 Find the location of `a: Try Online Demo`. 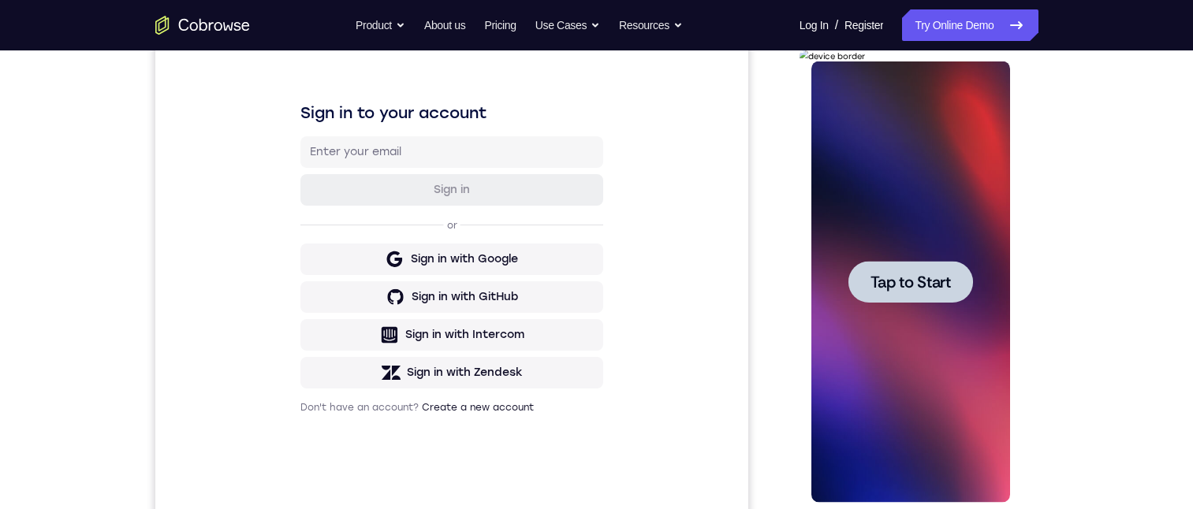

a: Try Online Demo is located at coordinates (970, 25).